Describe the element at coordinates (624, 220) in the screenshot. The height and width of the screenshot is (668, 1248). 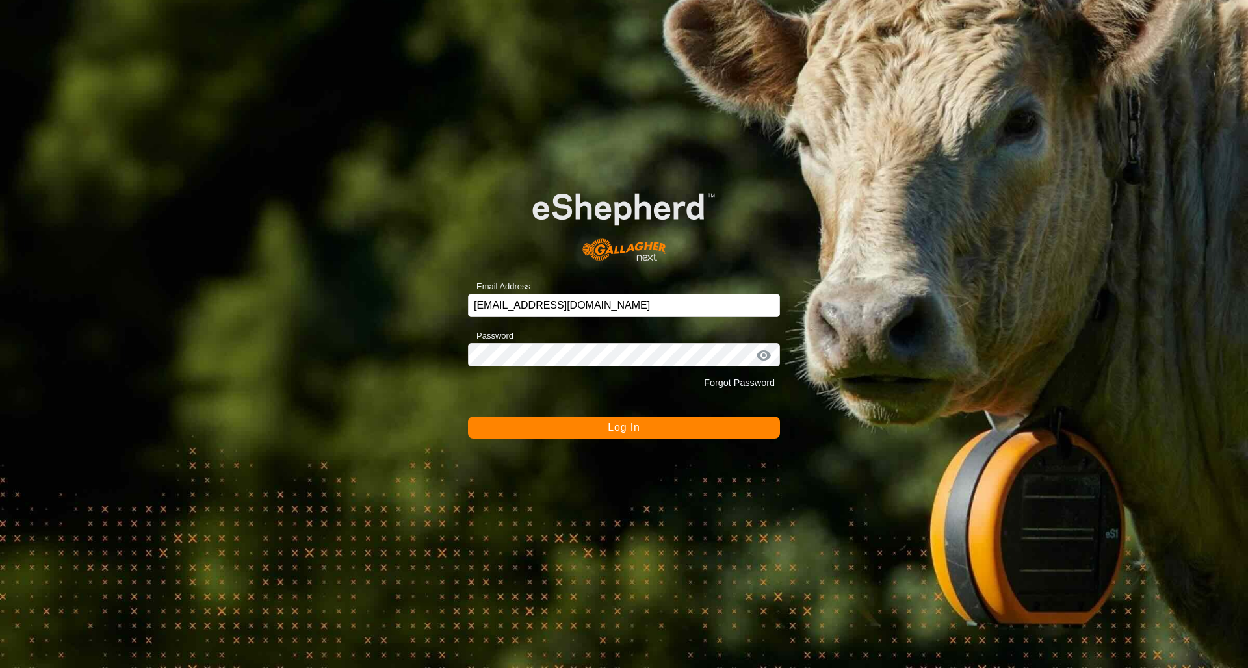
I see `img: E-shepherd Logo` at that location.